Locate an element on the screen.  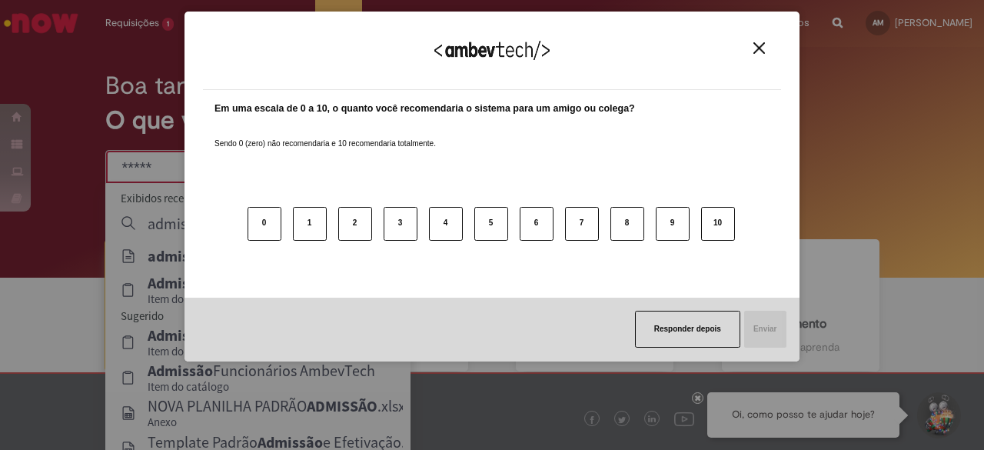
button: Responder depois is located at coordinates (687, 329).